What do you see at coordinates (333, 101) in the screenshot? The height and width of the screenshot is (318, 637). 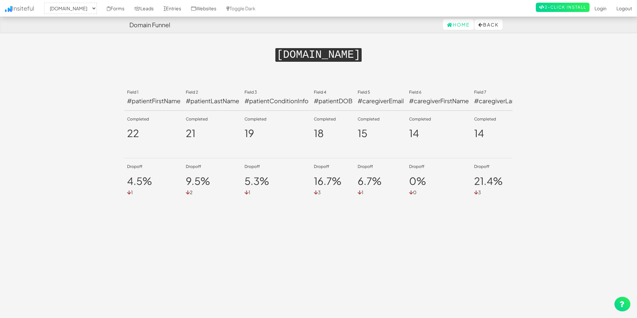 I see `h4: #patientDOB` at bounding box center [333, 101].